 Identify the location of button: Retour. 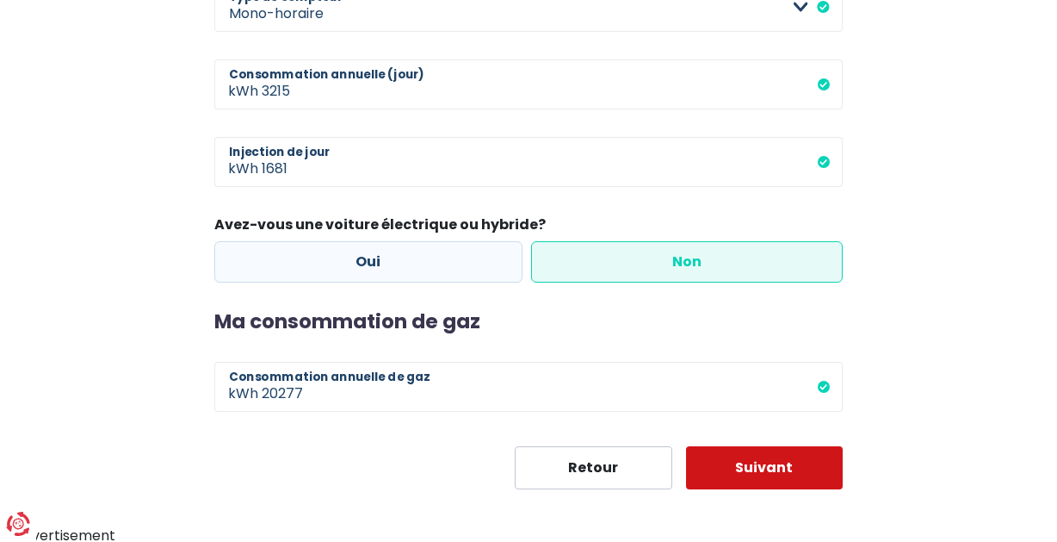
(593, 468).